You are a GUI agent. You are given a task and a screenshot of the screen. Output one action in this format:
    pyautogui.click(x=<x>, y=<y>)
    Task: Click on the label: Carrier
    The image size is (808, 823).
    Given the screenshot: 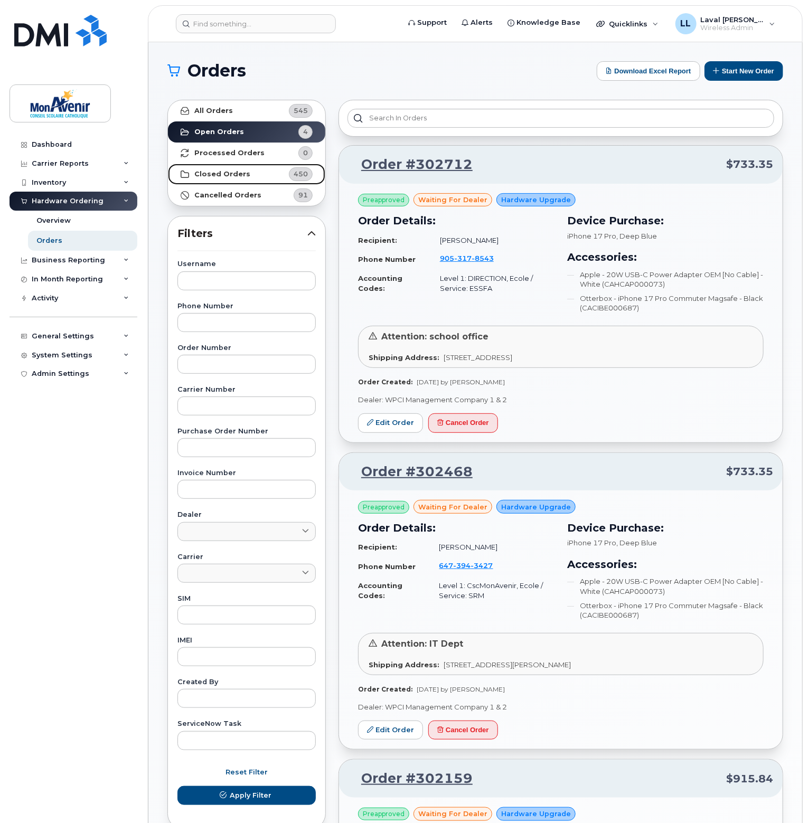 What is the action you would take?
    pyautogui.click(x=247, y=557)
    